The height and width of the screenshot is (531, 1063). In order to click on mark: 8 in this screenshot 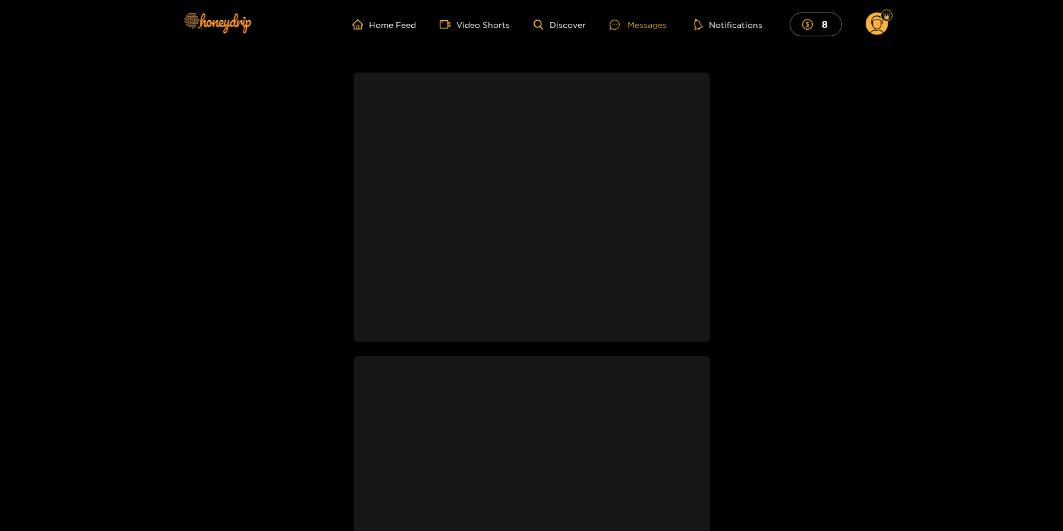, I will do `click(825, 24)`.